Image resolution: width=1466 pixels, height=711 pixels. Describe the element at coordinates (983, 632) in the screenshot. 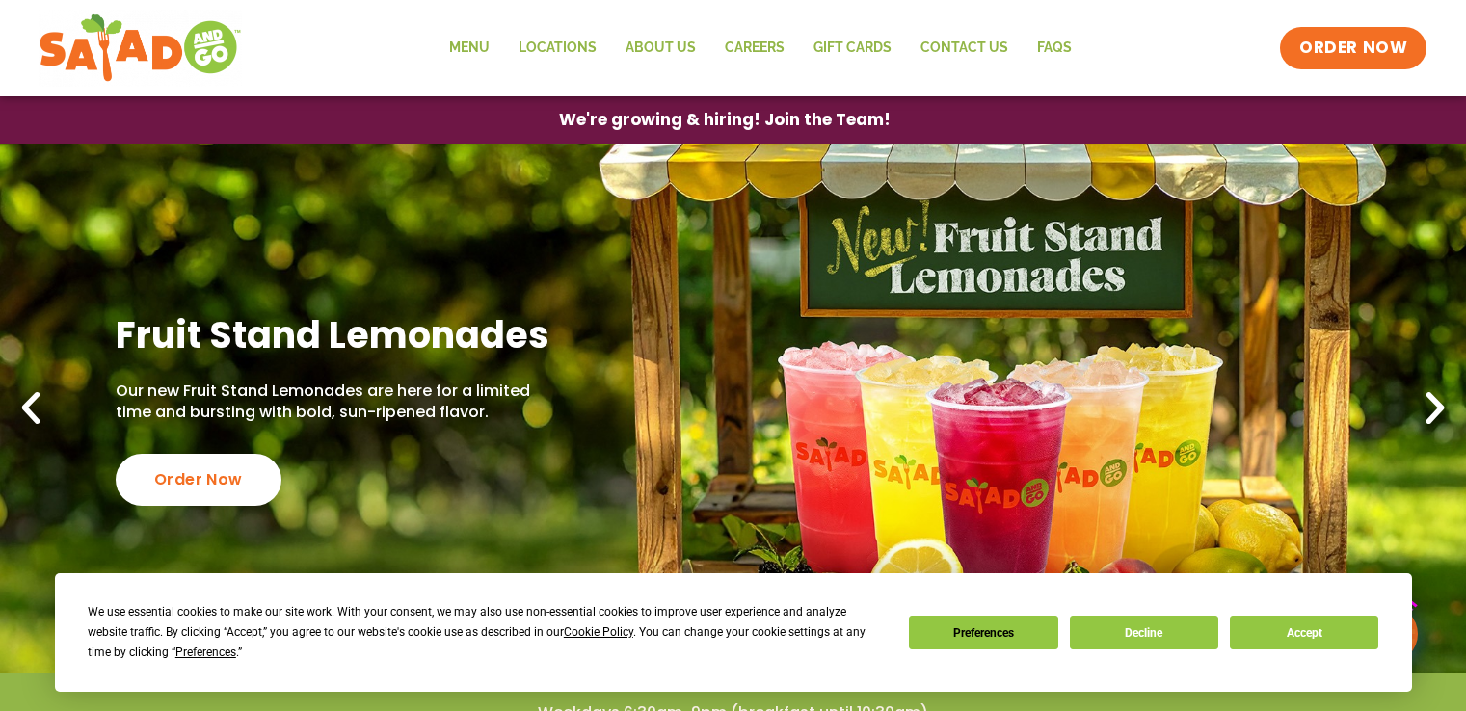

I see `button: Preferences` at that location.